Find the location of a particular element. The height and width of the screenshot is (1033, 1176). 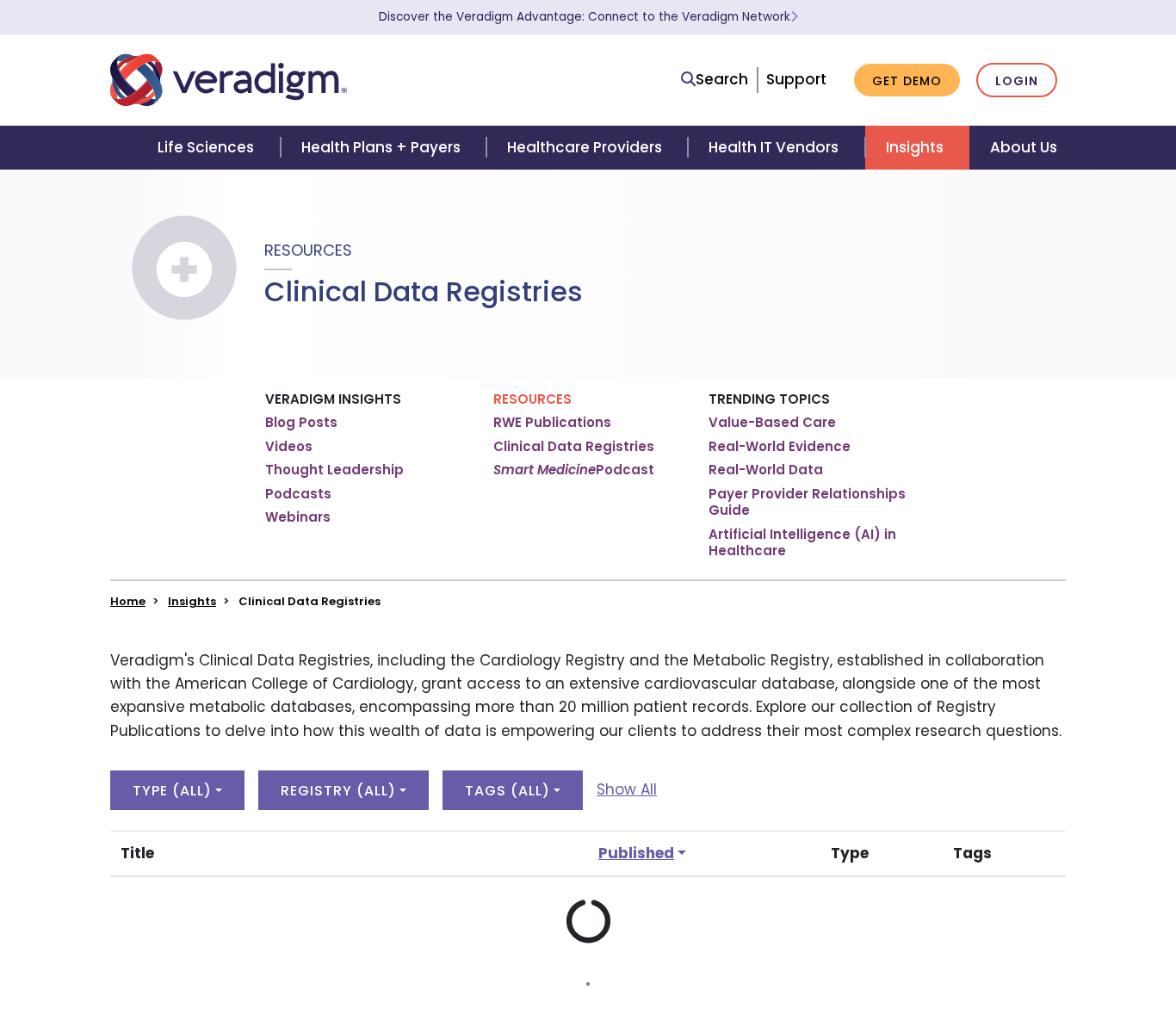

th: Title is located at coordinates (348, 854).